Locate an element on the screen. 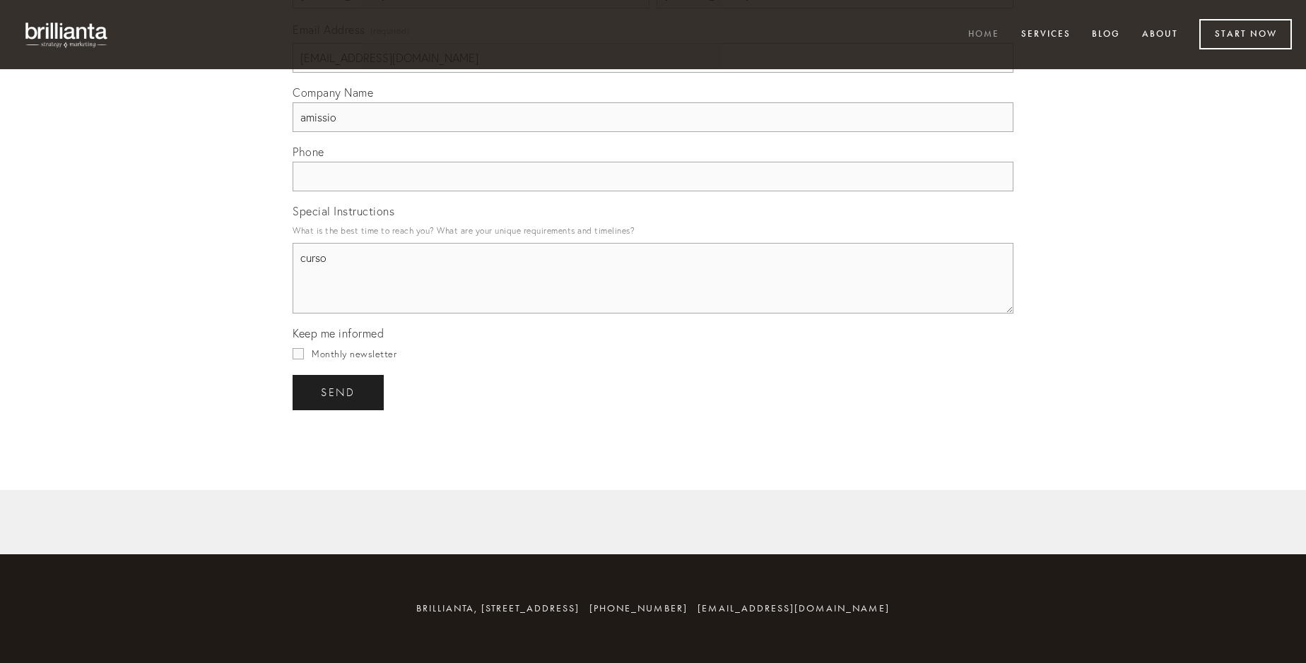 The height and width of the screenshot is (663, 1306). a: Services is located at coordinates (1046, 35).